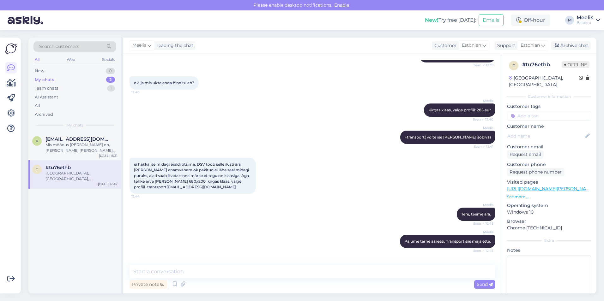 This screenshot has width=604, height=301. Describe the element at coordinates (476, 214) in the screenshot. I see `span: Tere, teeme ära.` at that location.